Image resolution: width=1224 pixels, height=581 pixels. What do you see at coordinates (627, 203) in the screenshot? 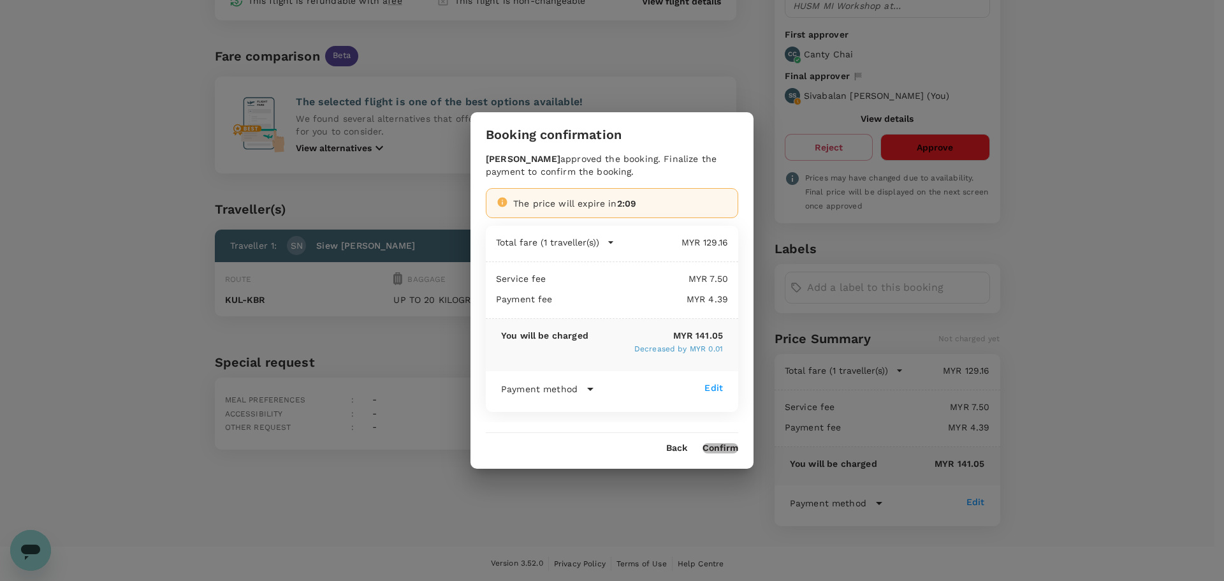
I see `span: 2:09` at bounding box center [627, 203].